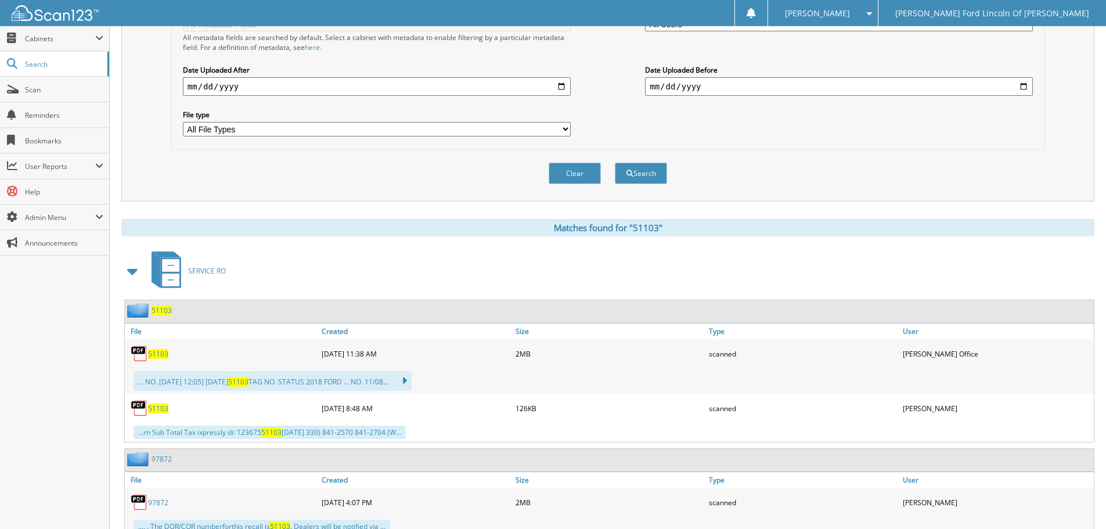 This screenshot has height=529, width=1106. I want to click on div: All metadata fields are searched by default. Select a cabinet with metadata to enable filtering b..., so click(377, 42).